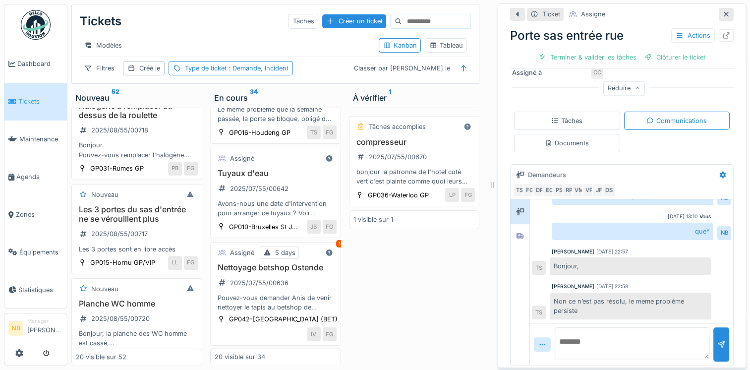 This screenshot has height=370, width=750. What do you see at coordinates (137, 338) in the screenshot?
I see `div: Bonjour, la planche des WC homme est cassé, Serait-il possible de la remplacer ?. Belle journée.` at bounding box center [137, 338].